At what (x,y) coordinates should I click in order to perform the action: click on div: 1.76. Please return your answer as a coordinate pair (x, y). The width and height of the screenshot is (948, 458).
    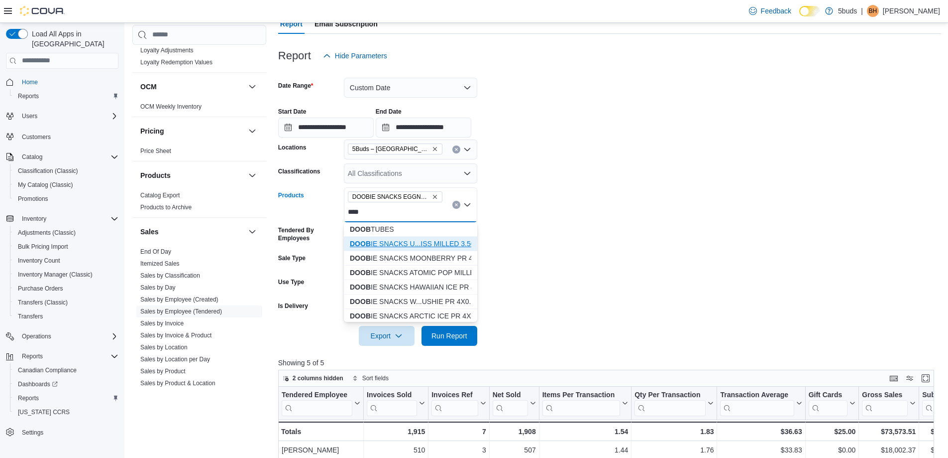
    Looking at the image, I should click on (674, 450).